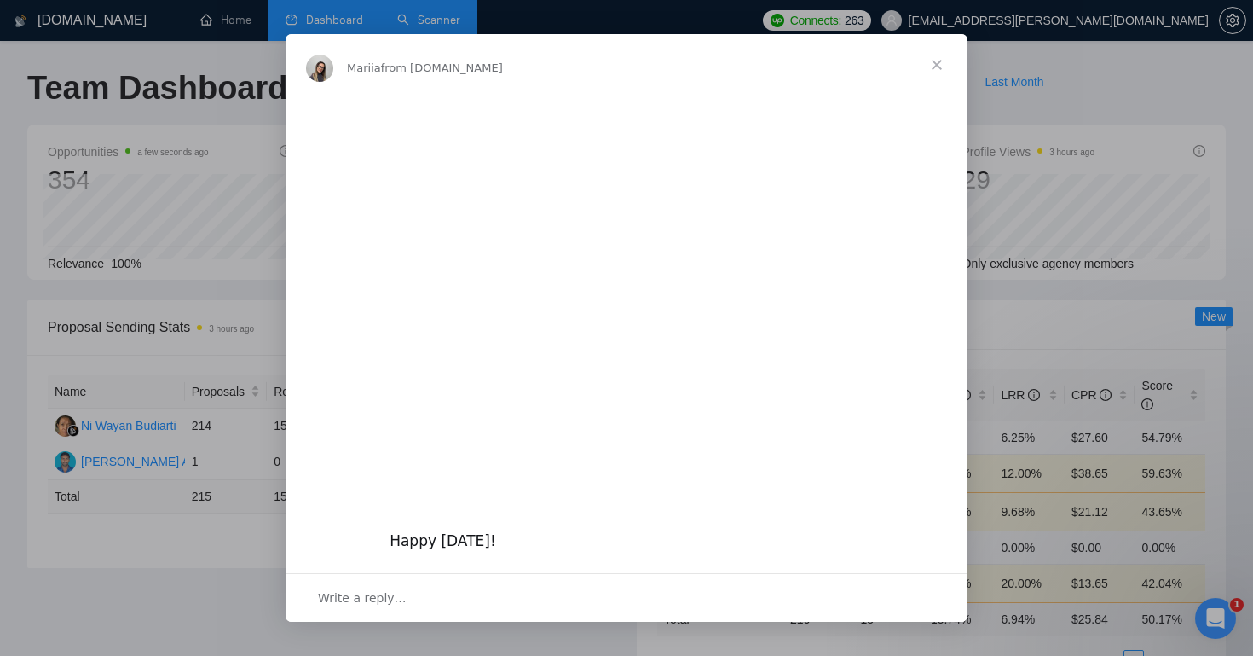  Describe the element at coordinates (364, 67) in the screenshot. I see `span: Mariia` at that location.